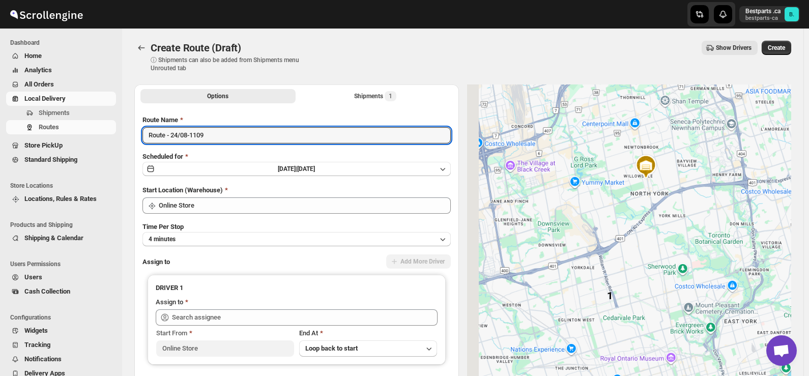 This screenshot has width=809, height=376. I want to click on span: Shipments, so click(54, 112).